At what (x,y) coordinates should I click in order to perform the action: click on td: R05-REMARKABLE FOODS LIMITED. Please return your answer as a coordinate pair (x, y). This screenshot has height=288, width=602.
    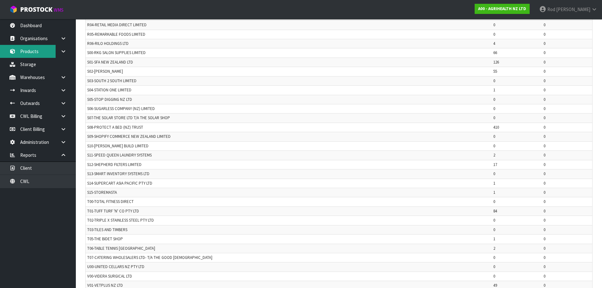
    Looking at the image, I should click on (288, 34).